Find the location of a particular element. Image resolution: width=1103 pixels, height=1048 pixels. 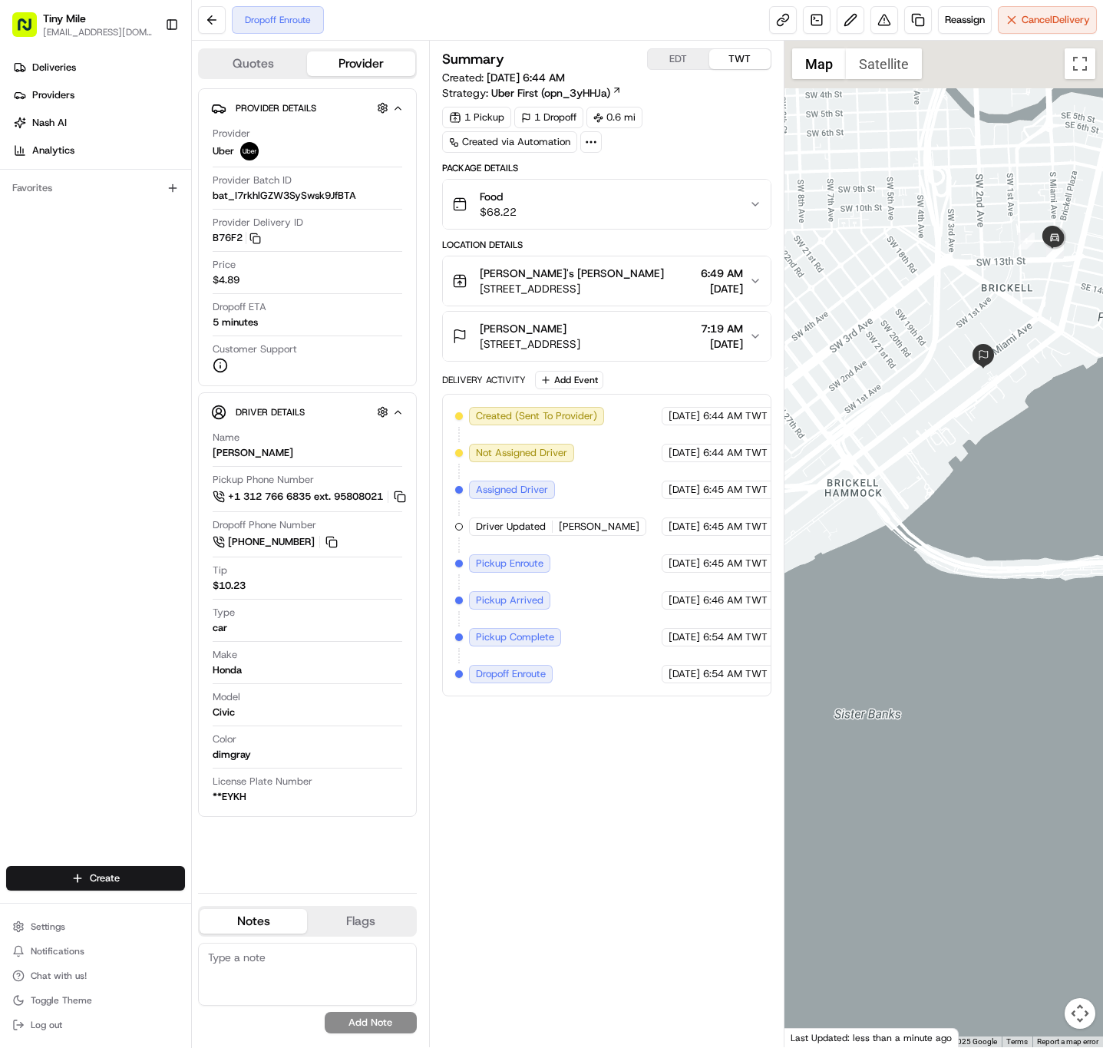

span: Uber First (opn_3yHHJa) is located at coordinates (550, 93).